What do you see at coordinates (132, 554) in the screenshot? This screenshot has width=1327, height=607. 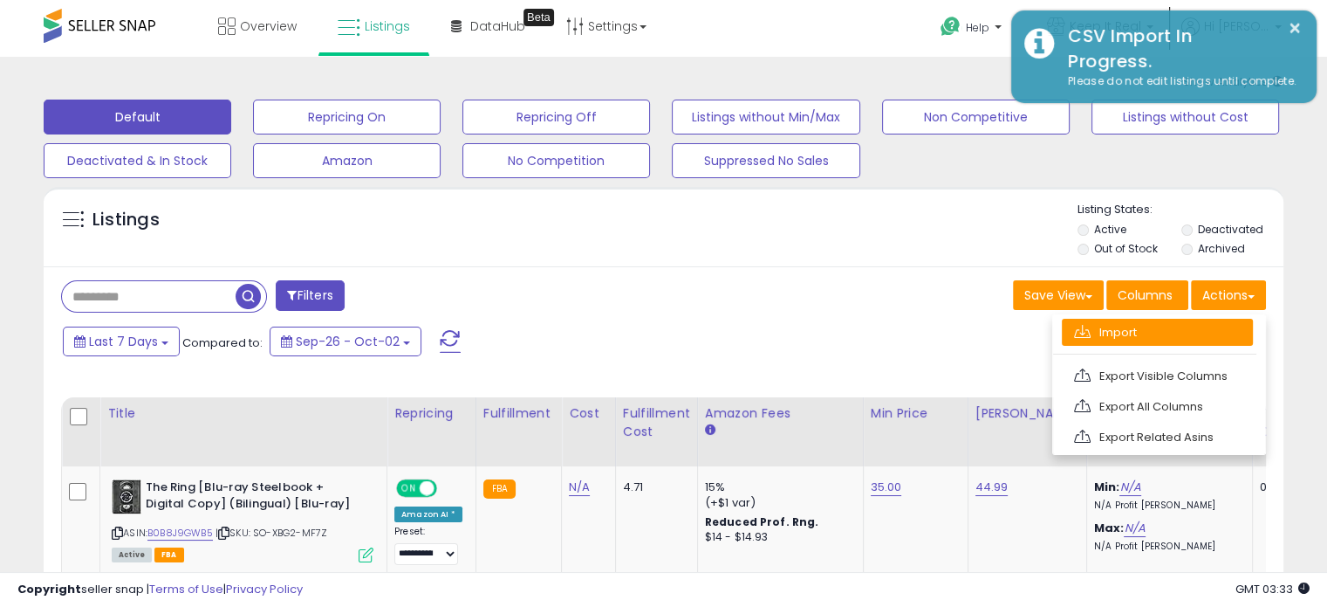 I see `span: All listings currently available for purchase on Amazon` at bounding box center [132, 554].